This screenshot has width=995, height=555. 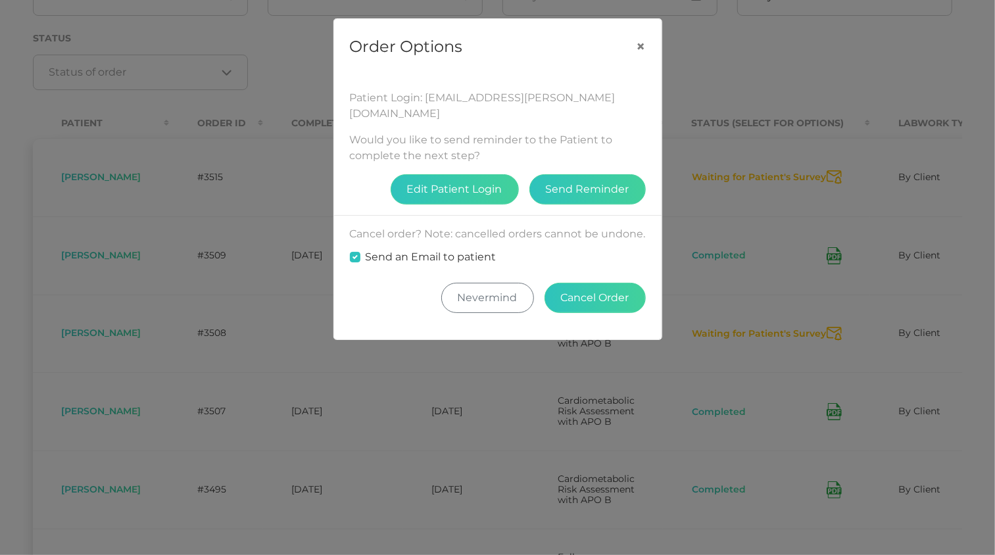 What do you see at coordinates (498, 206) in the screenshot?
I see `div: Would you like to send reminder to the Patient to complete the next step? Cancel order? Note: can...` at bounding box center [498, 206].